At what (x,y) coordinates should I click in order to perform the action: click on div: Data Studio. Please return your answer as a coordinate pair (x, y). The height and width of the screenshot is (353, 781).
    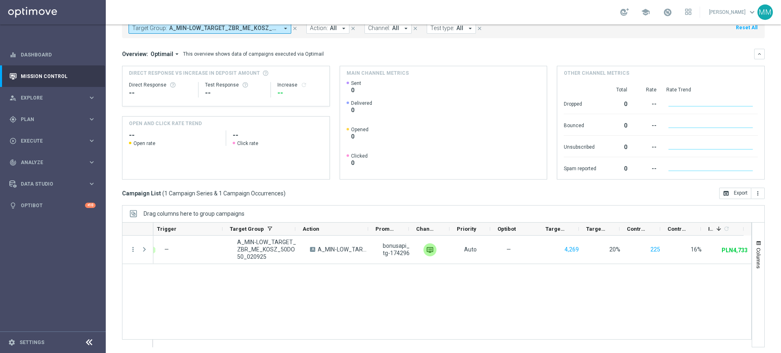
    Looking at the image, I should click on (48, 184).